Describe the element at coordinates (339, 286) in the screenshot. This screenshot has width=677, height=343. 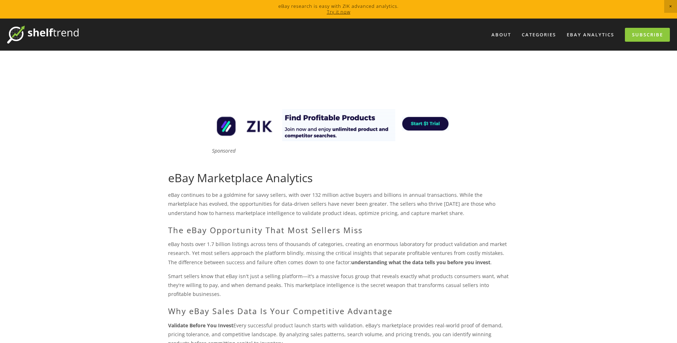
I see `p: Smart sellers know that eBay isn't just a selling platform—it's a massive focus group that reveal...` at that location.